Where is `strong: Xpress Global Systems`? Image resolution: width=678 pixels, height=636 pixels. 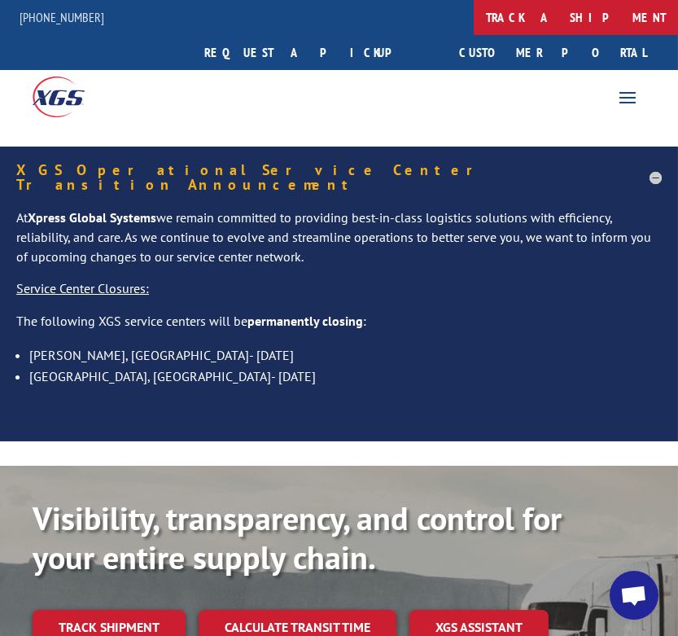 strong: Xpress Global Systems is located at coordinates (92, 217).